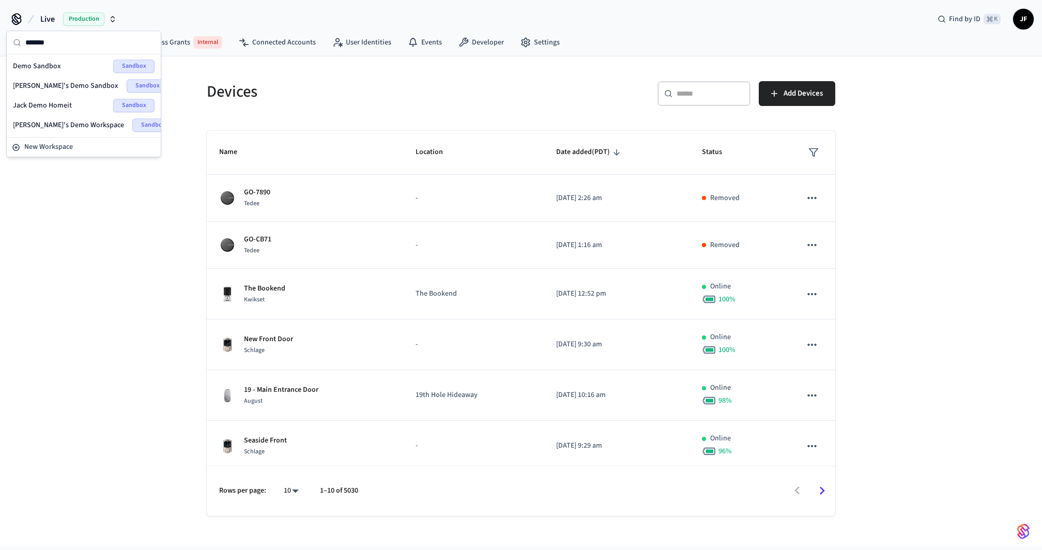  What do you see at coordinates (235, 152) in the screenshot?
I see `span: Name` at bounding box center [235, 152].